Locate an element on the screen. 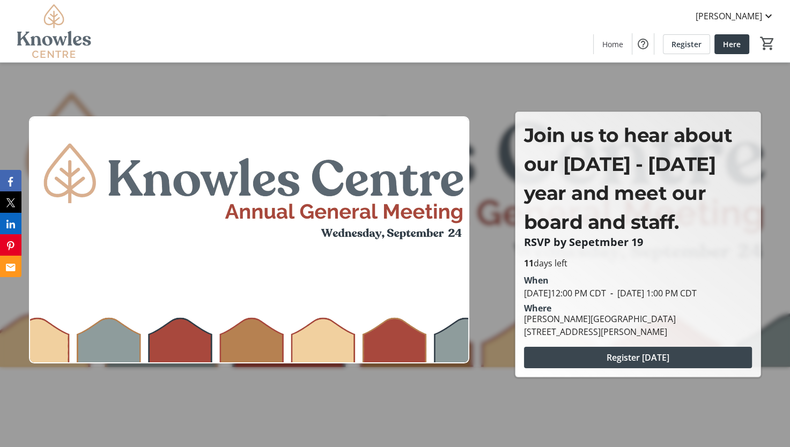 The height and width of the screenshot is (447, 790). a: Register is located at coordinates (687, 44).